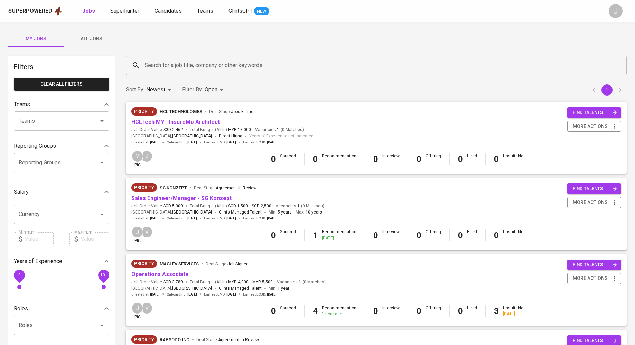 The height and width of the screenshot is (345, 635). I want to click on div: pic, so click(137, 159).